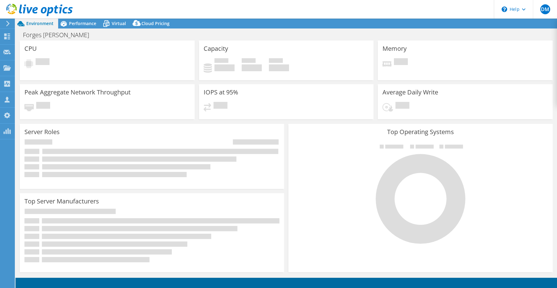  What do you see at coordinates (420, 132) in the screenshot?
I see `h3: Top Operating Systems` at bounding box center [420, 132].